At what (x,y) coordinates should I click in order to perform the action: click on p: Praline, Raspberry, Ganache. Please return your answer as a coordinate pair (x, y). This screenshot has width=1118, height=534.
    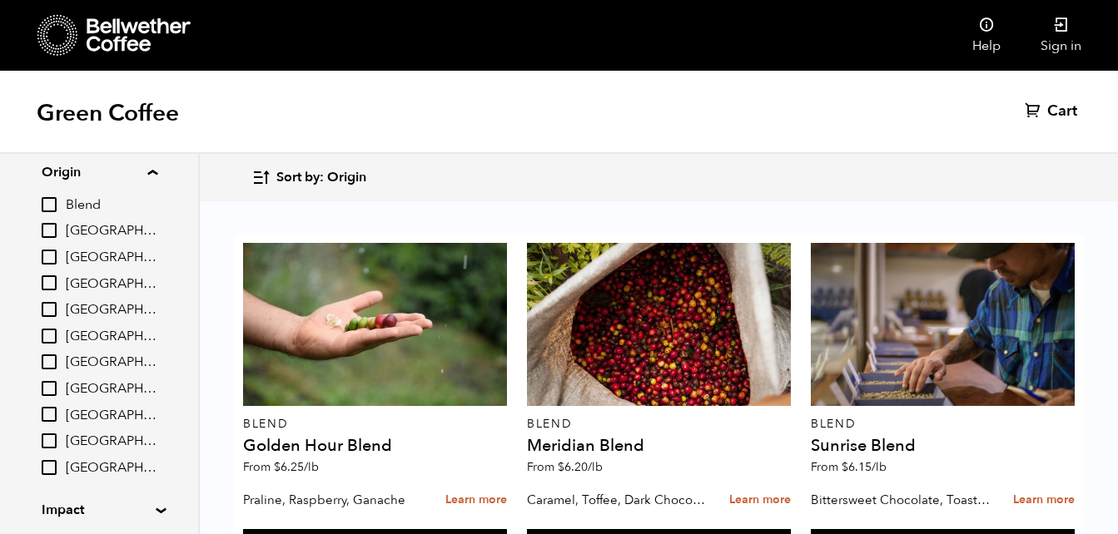
    Looking at the image, I should click on (332, 500).